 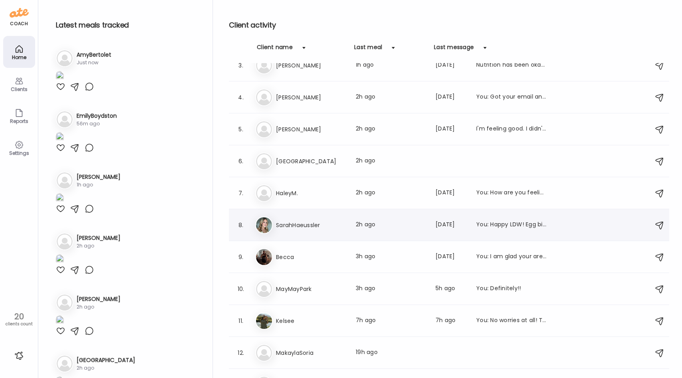 I want to click on div: Nutrition has been okay I definitely could have done some more prep before leaving town to have s..., so click(x=512, y=65).